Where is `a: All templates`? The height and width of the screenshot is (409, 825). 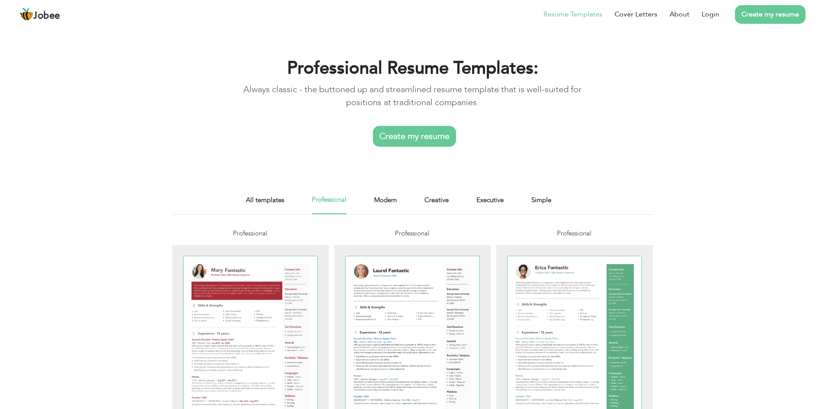 a: All templates is located at coordinates (265, 204).